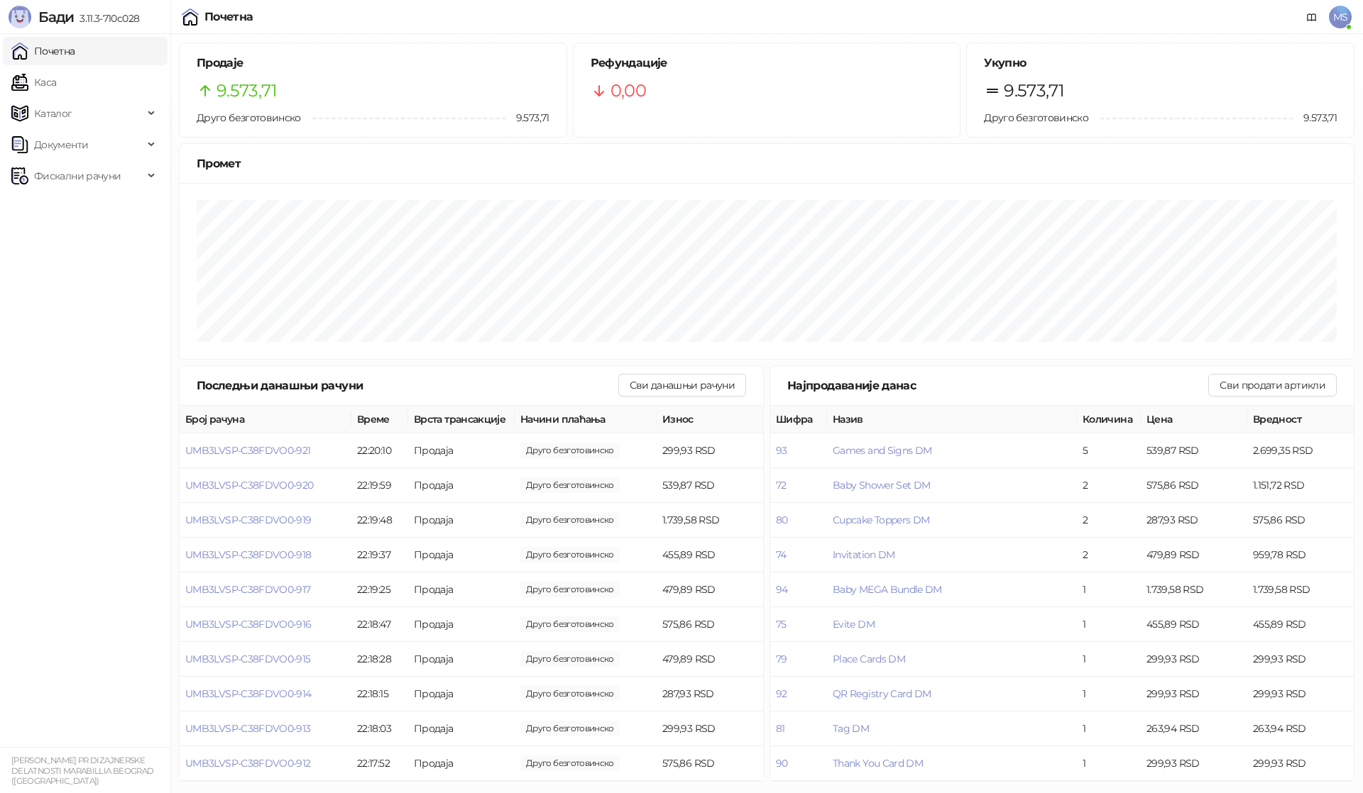 This screenshot has height=793, width=1363. Describe the element at coordinates (373, 63) in the screenshot. I see `h5: Продаје` at that location.